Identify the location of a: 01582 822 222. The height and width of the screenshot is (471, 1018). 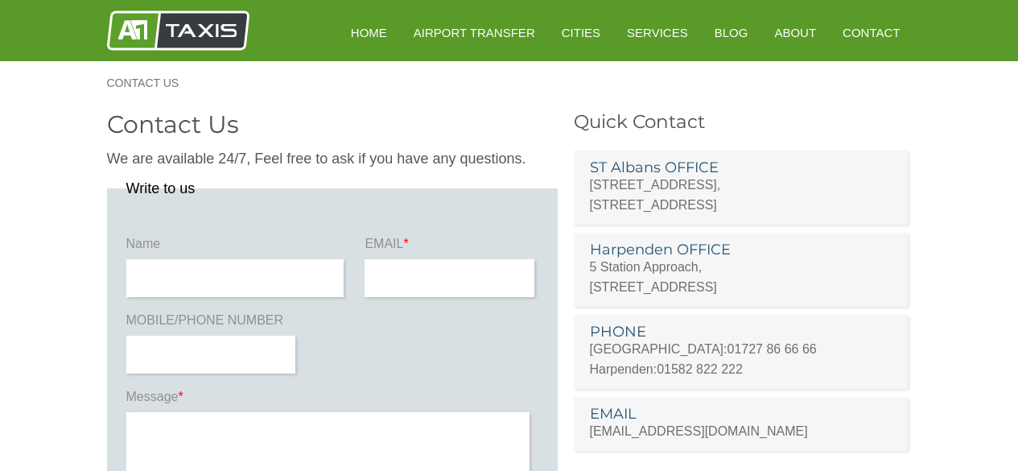
(699, 369).